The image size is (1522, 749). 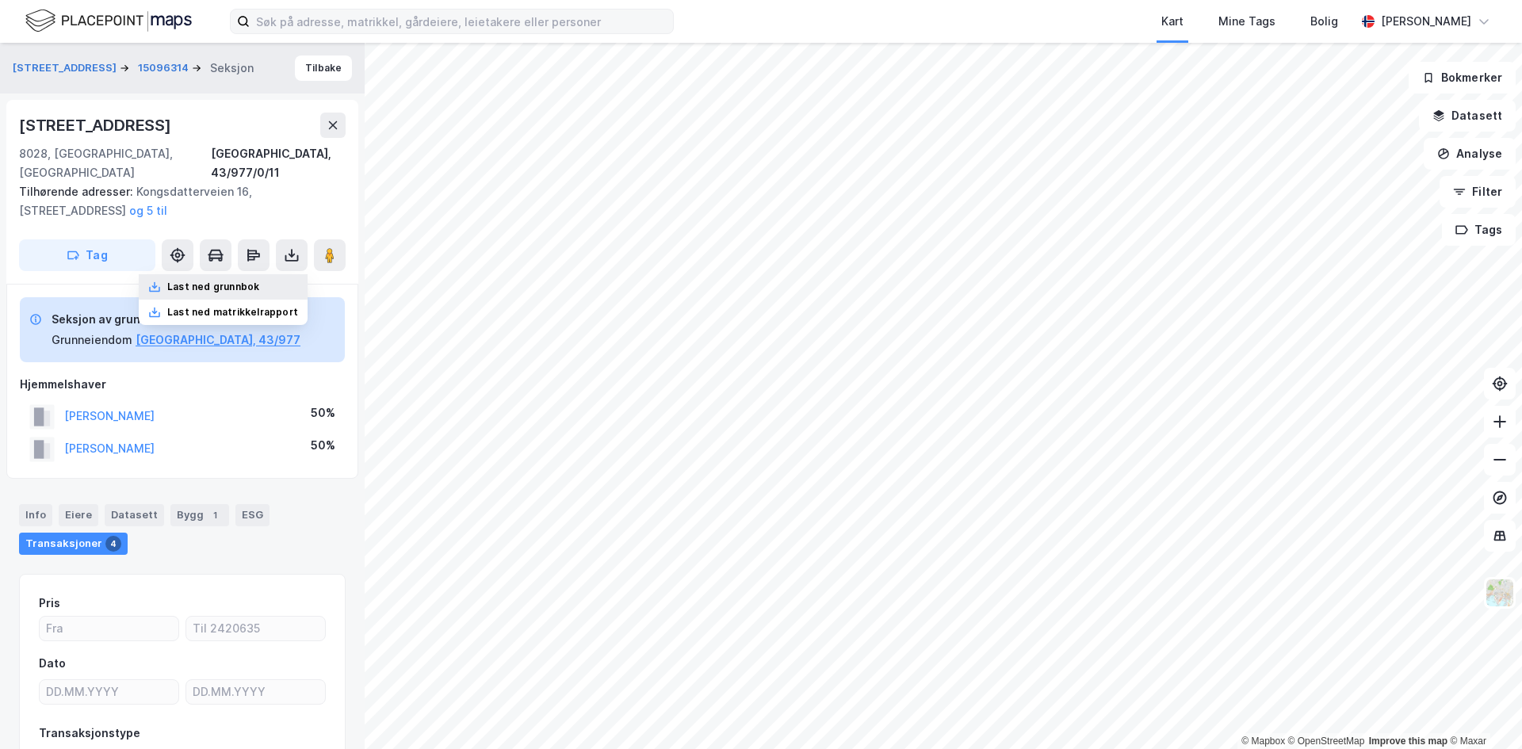 I want to click on div: Last ned matrikkelrapport, so click(x=232, y=312).